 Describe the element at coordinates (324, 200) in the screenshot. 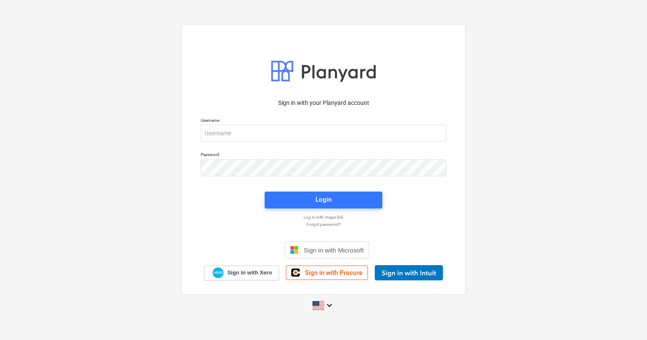

I see `button: Login` at that location.